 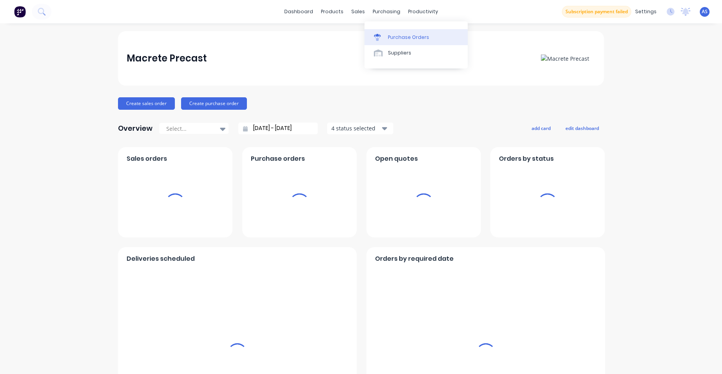 I want to click on span: Purchase orders, so click(x=277, y=159).